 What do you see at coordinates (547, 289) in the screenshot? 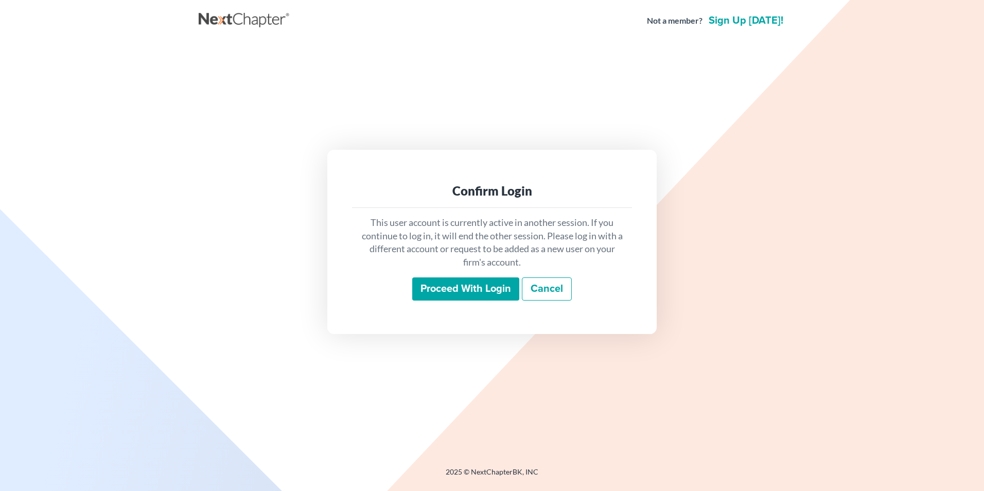
I see `a: Cancel` at bounding box center [547, 289].